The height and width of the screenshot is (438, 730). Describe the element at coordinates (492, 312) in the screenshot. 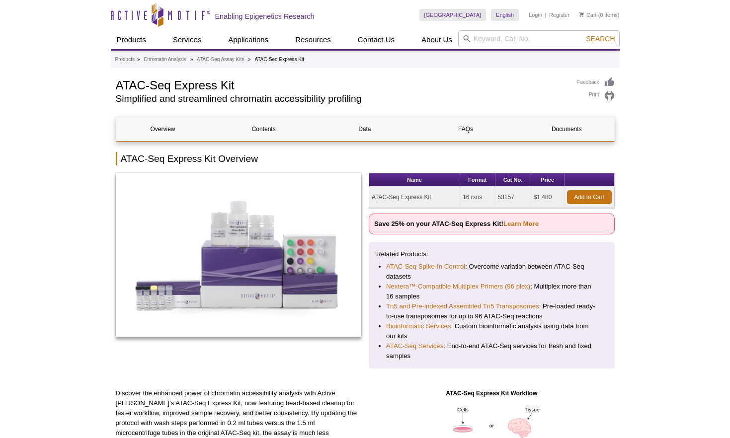

I see `li: : Pre-loaded ready-to-use transposomes for up to 96 ATAC-Seq reactions` at that location.